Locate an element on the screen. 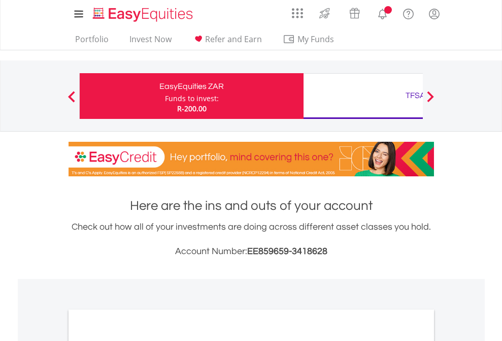 Image resolution: width=502 pixels, height=341 pixels. div: EasyEquities ZAR is located at coordinates (192, 86).